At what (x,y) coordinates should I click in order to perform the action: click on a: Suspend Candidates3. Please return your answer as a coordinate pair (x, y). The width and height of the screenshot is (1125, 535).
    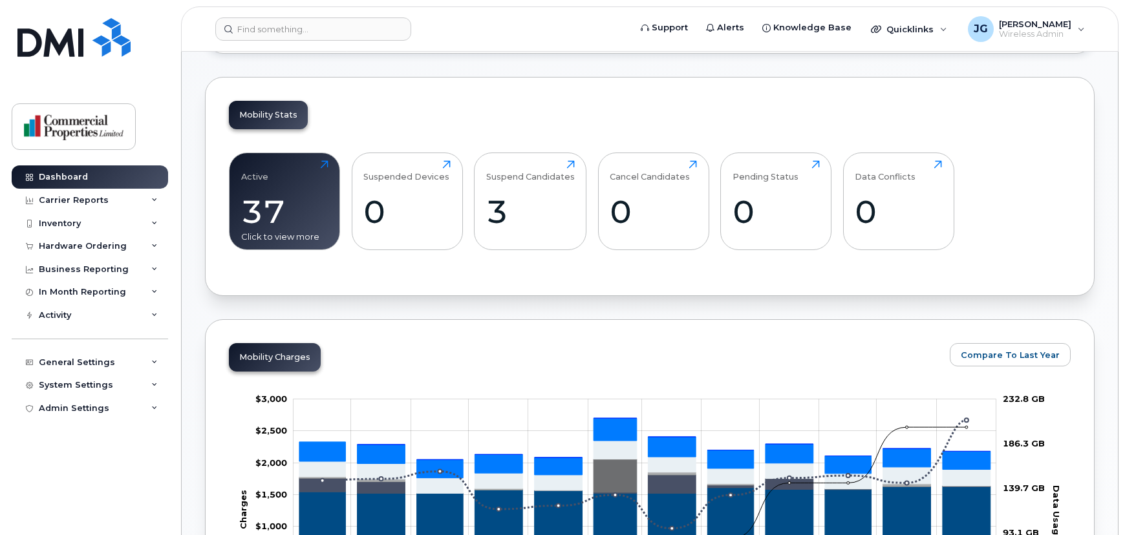
    Looking at the image, I should click on (530, 202).